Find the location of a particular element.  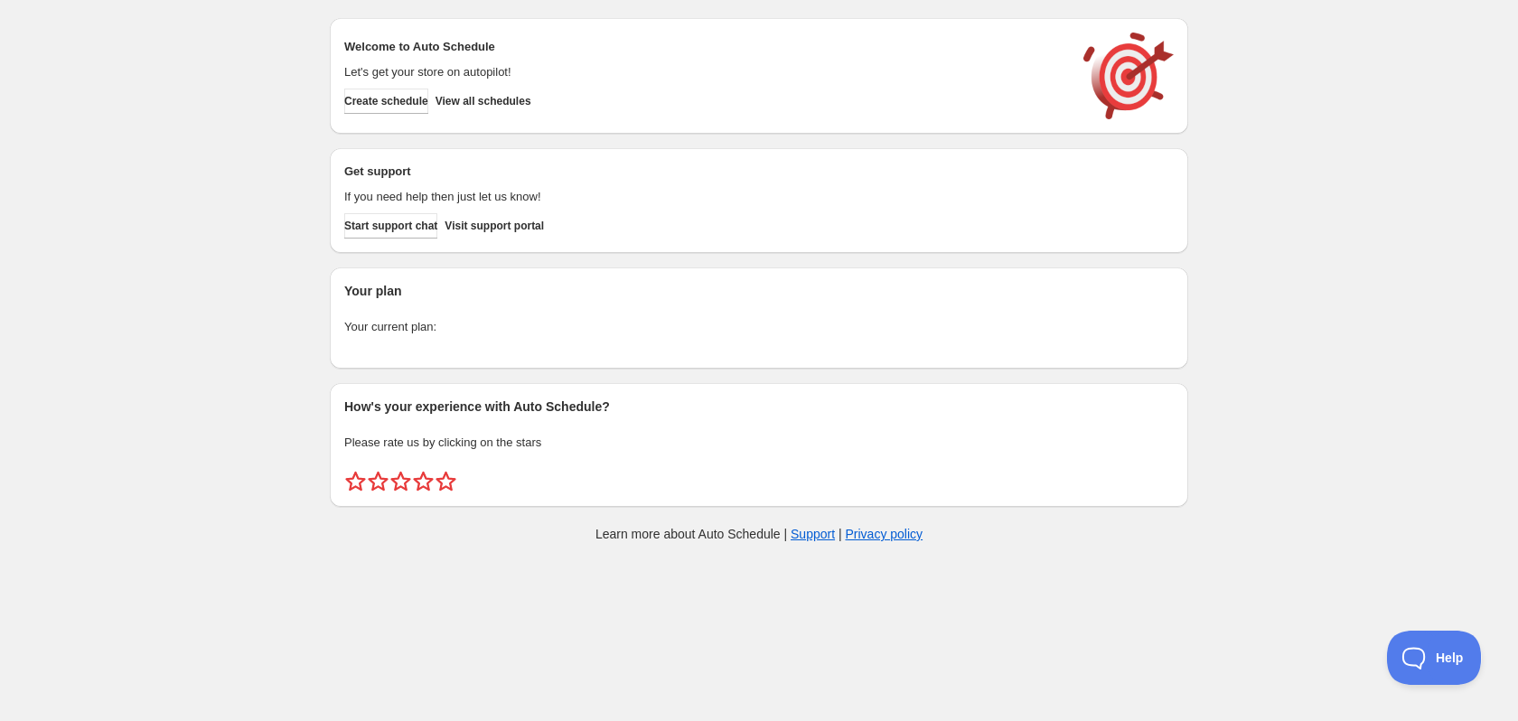

button: View all schedules is located at coordinates (483, 101).